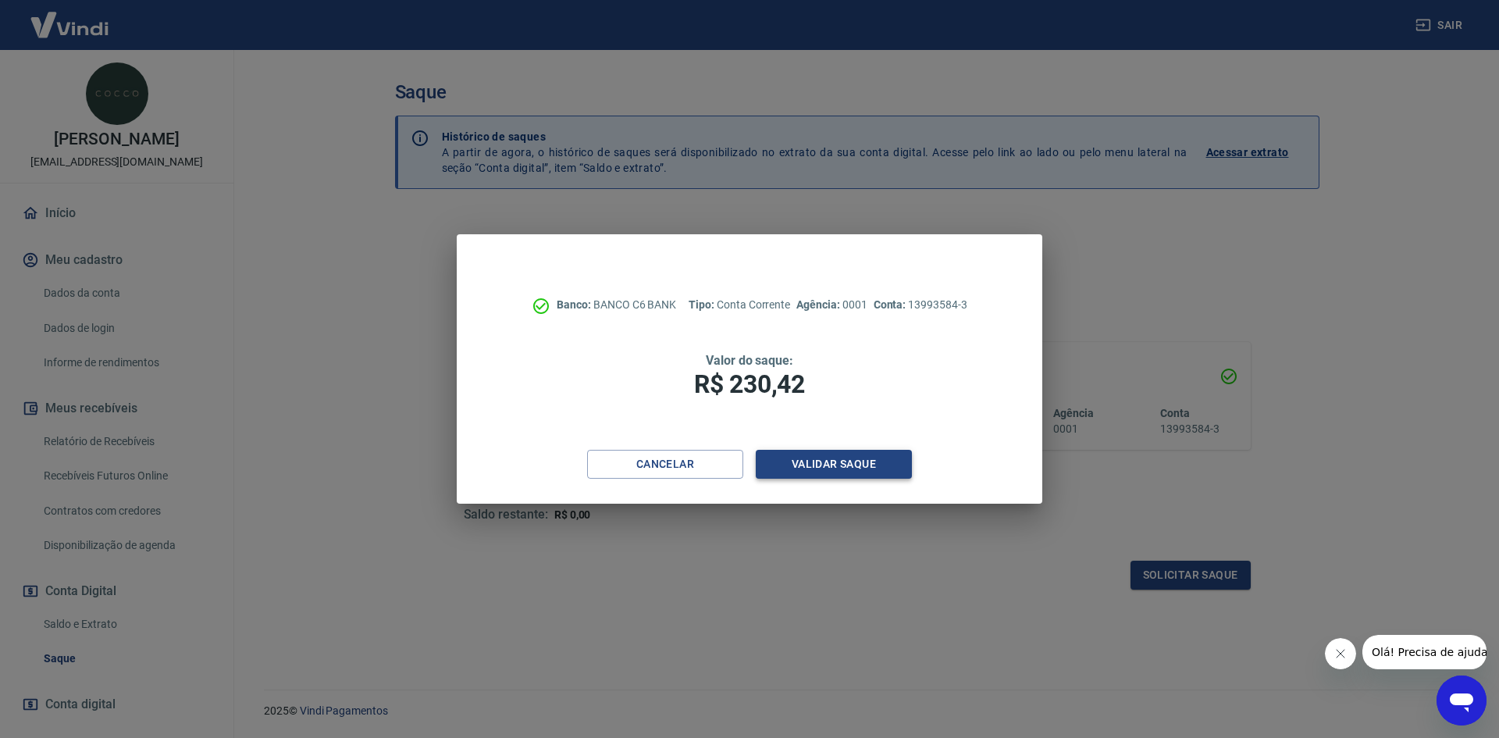 The image size is (1499, 738). Describe the element at coordinates (665, 464) in the screenshot. I see `button: Cancelar` at that location.